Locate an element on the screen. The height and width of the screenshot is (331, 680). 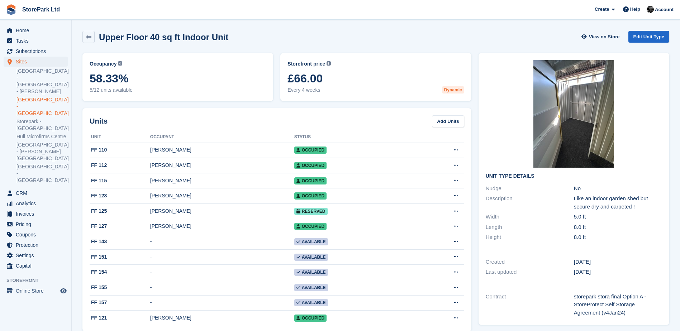
div: Contract is located at coordinates (530, 305).